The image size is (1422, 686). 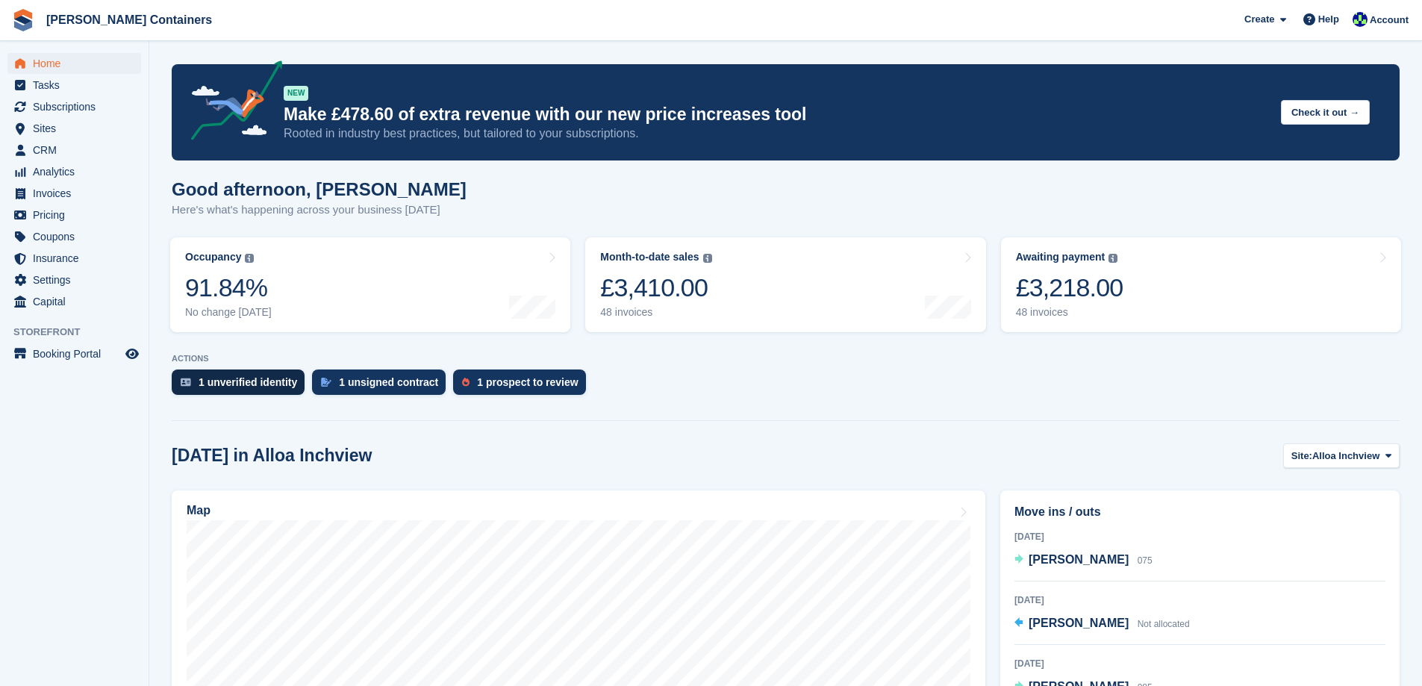 I want to click on img: price-adjustments-announcement-icon-8257ccfd72463d97f412b2fc003d46551f7dbcb40ab6d574587a9cd5c0d94..., so click(x=231, y=103).